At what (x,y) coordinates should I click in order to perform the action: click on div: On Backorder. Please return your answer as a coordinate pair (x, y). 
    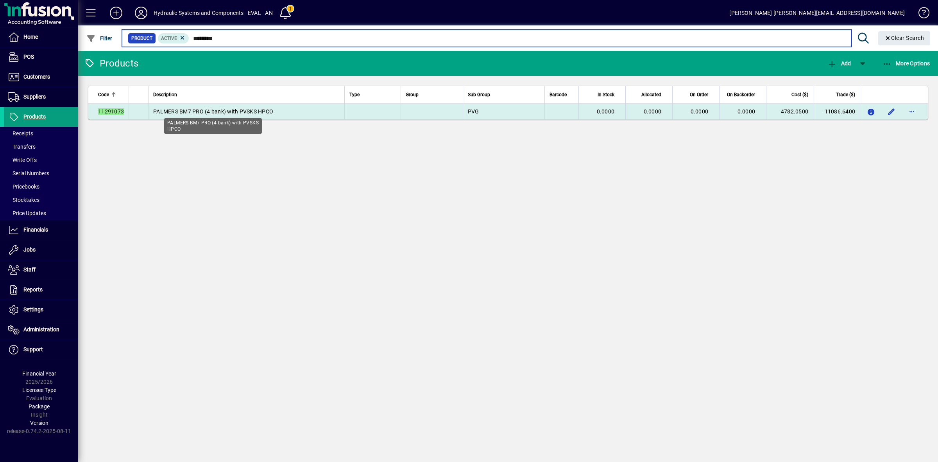
    Looking at the image, I should click on (743, 95).